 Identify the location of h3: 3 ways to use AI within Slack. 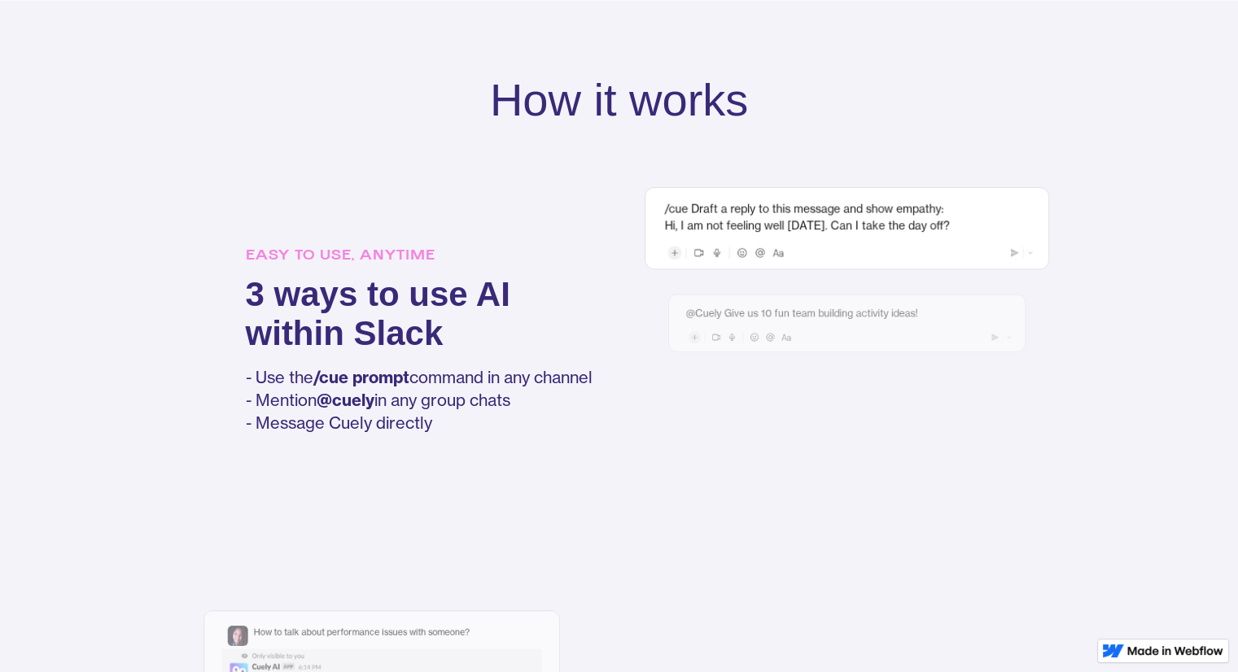
(419, 314).